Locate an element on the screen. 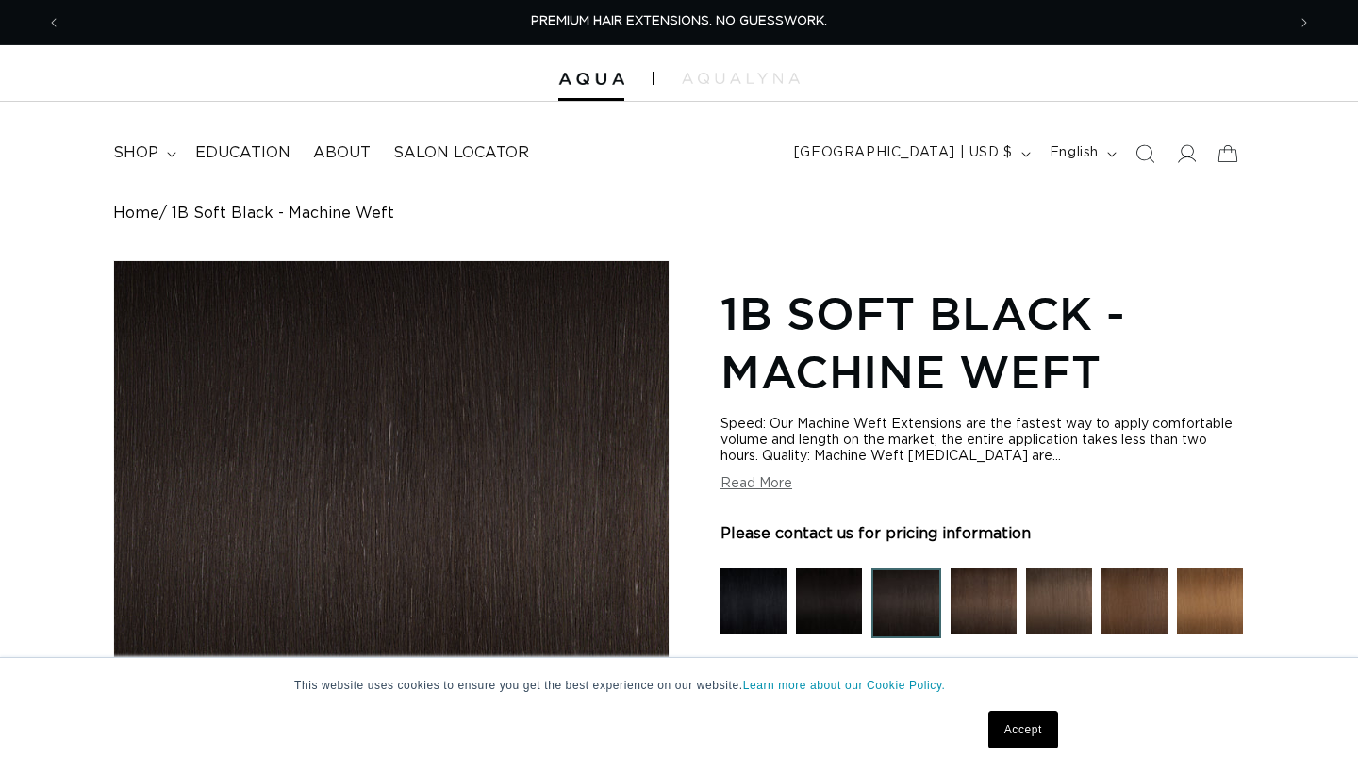  button: Read More is located at coordinates (756, 484).